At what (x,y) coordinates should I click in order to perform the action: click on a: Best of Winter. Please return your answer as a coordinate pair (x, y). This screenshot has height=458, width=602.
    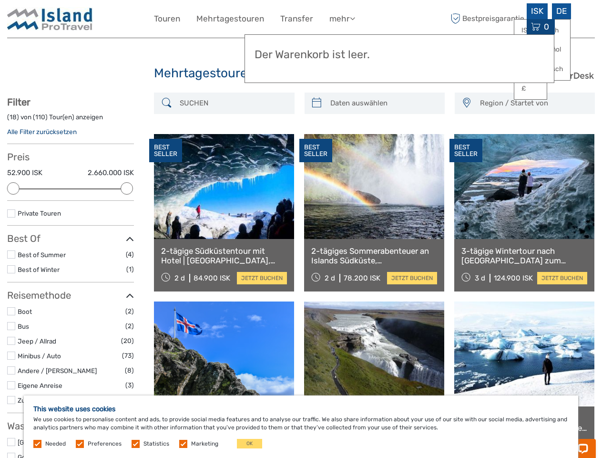
    Looking at the image, I should click on (39, 270).